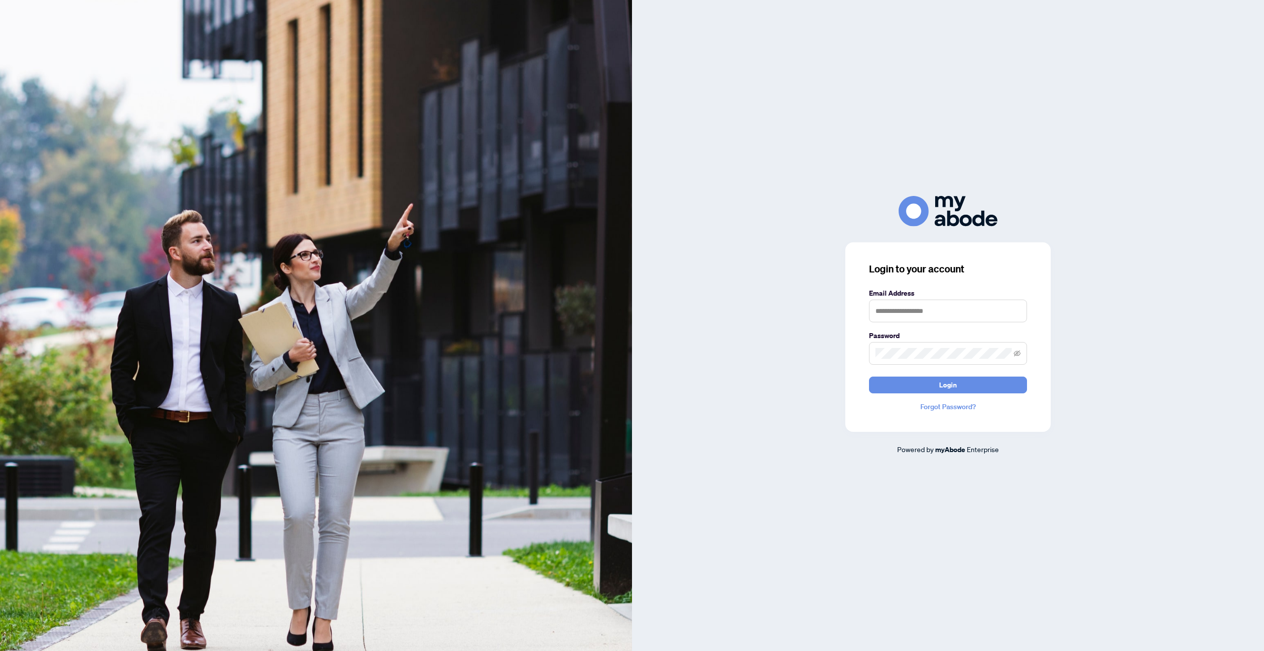 The height and width of the screenshot is (651, 1264). Describe the element at coordinates (948, 293) in the screenshot. I see `label: Email Address` at that location.